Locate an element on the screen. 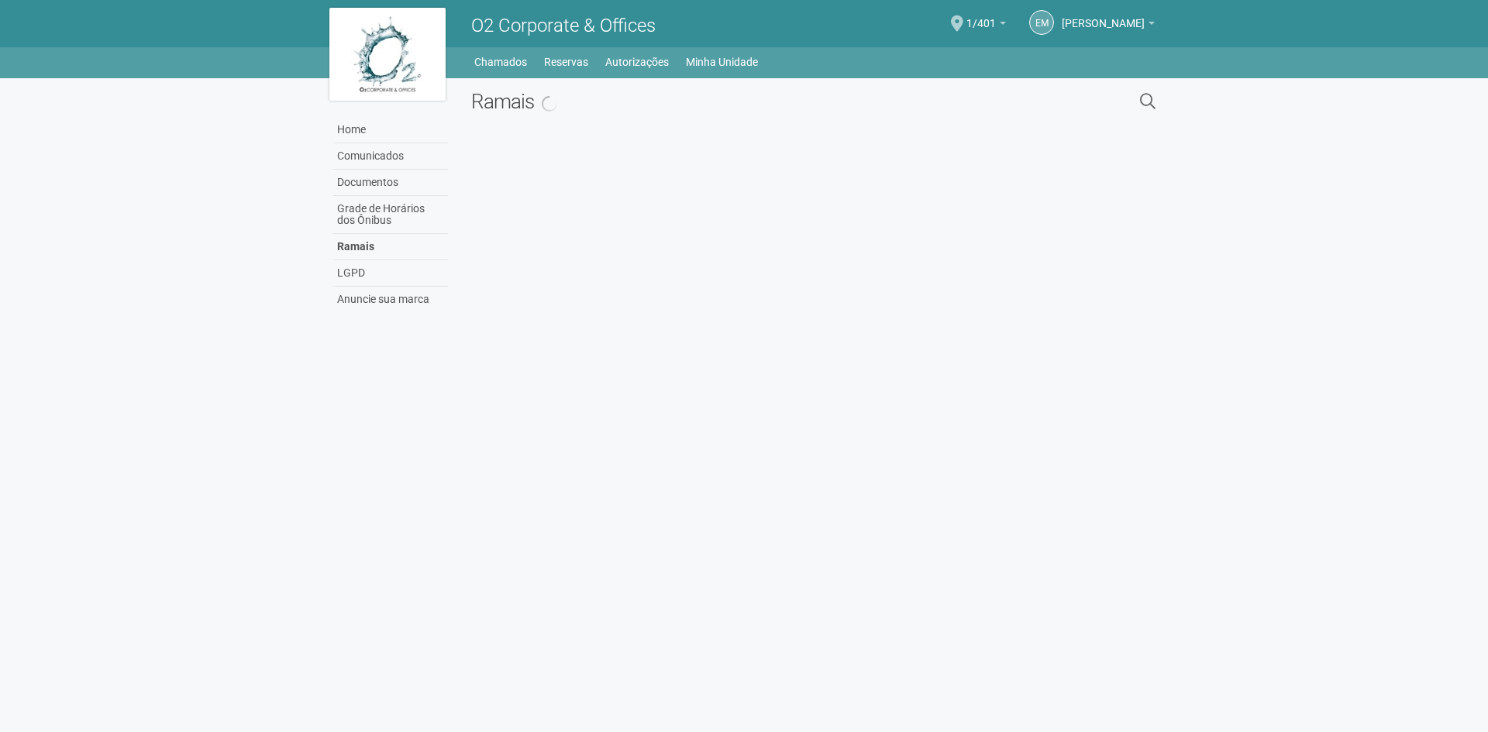 The height and width of the screenshot is (732, 1488). a: Home is located at coordinates (391, 130).